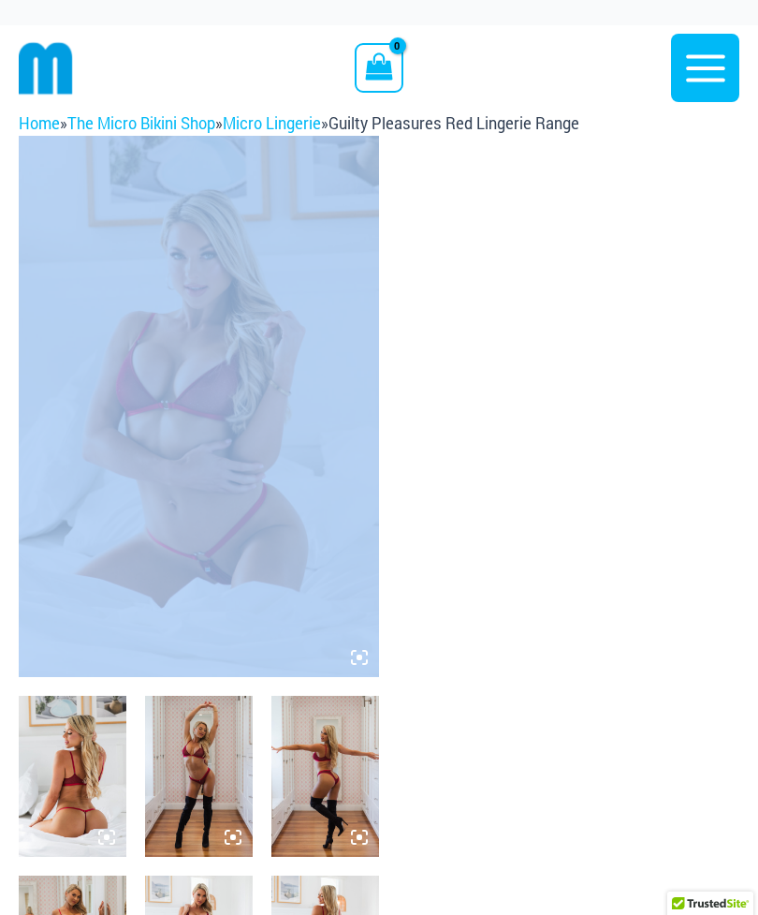 This screenshot has width=758, height=915. I want to click on a: Home, so click(39, 123).